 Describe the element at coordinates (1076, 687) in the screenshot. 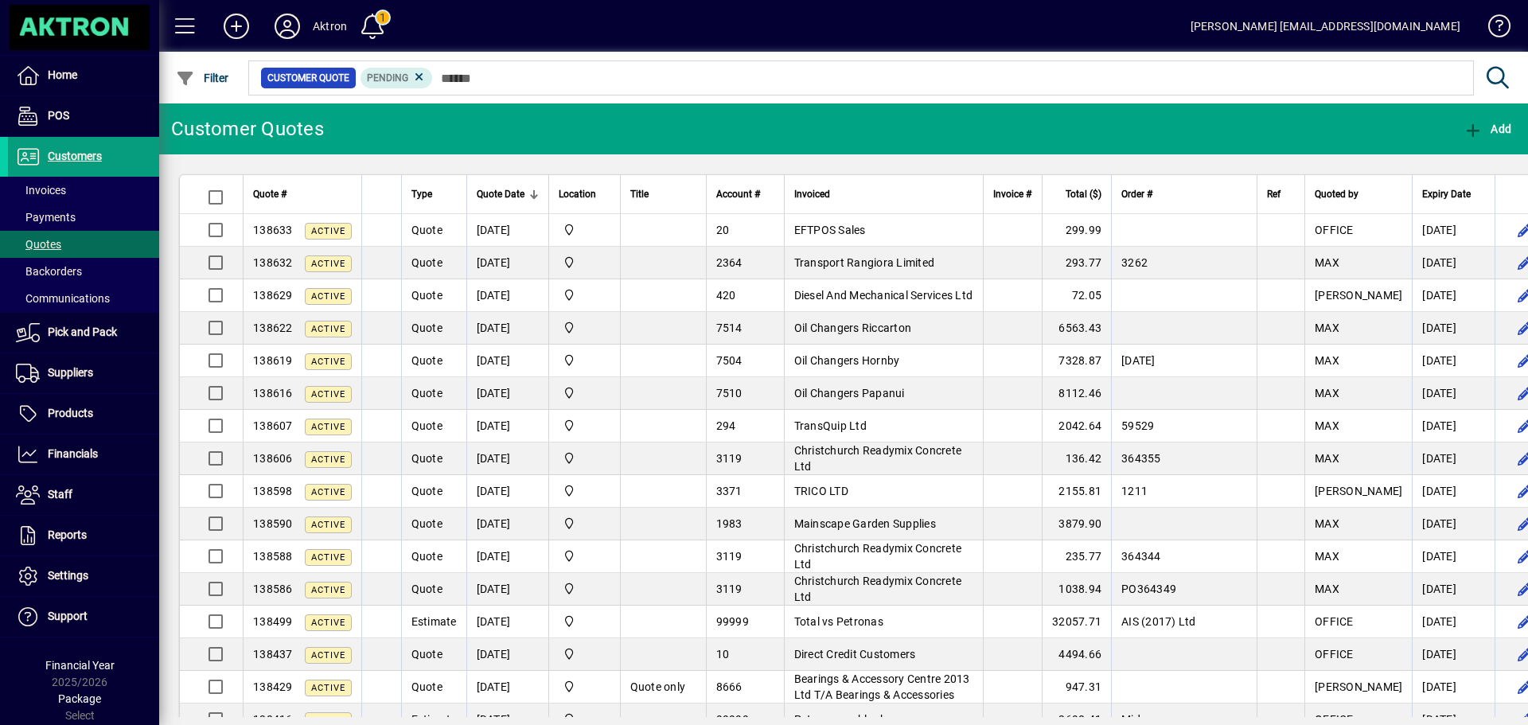

I see `td: 947.31` at that location.